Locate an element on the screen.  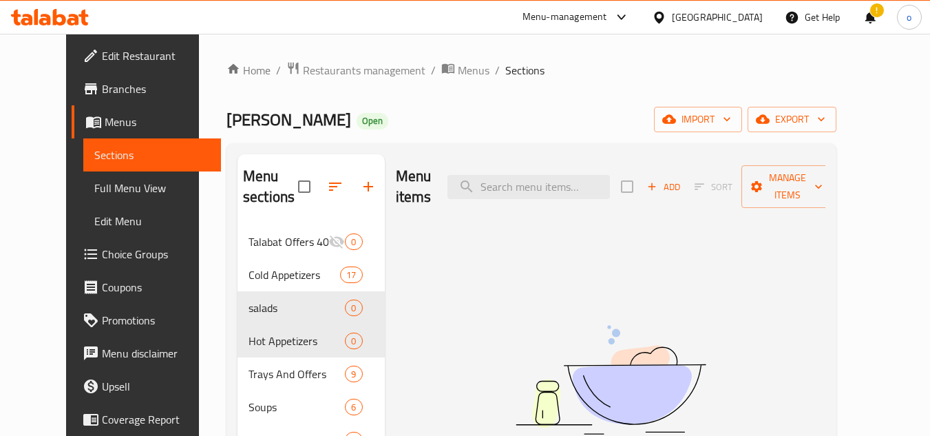
a: Edit Restaurant is located at coordinates (147, 56).